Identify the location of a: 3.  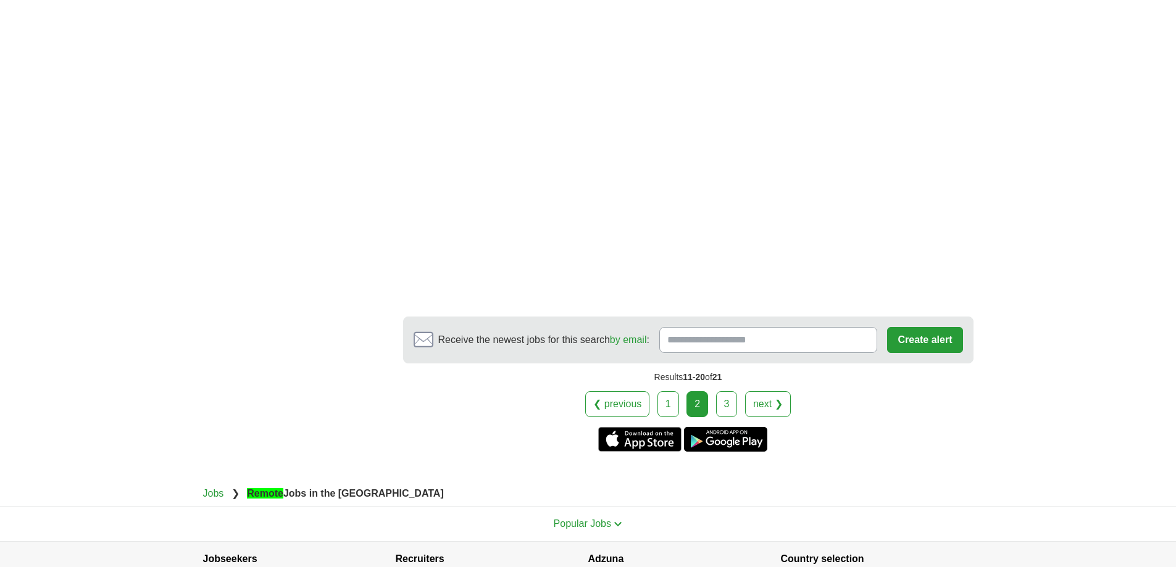
(726, 404).